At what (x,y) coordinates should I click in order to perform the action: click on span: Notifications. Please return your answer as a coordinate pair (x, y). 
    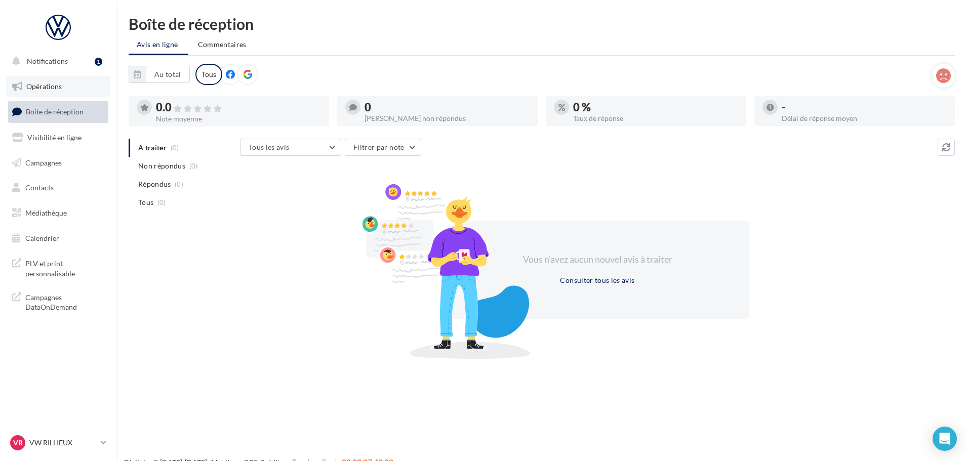
    Looking at the image, I should click on (47, 61).